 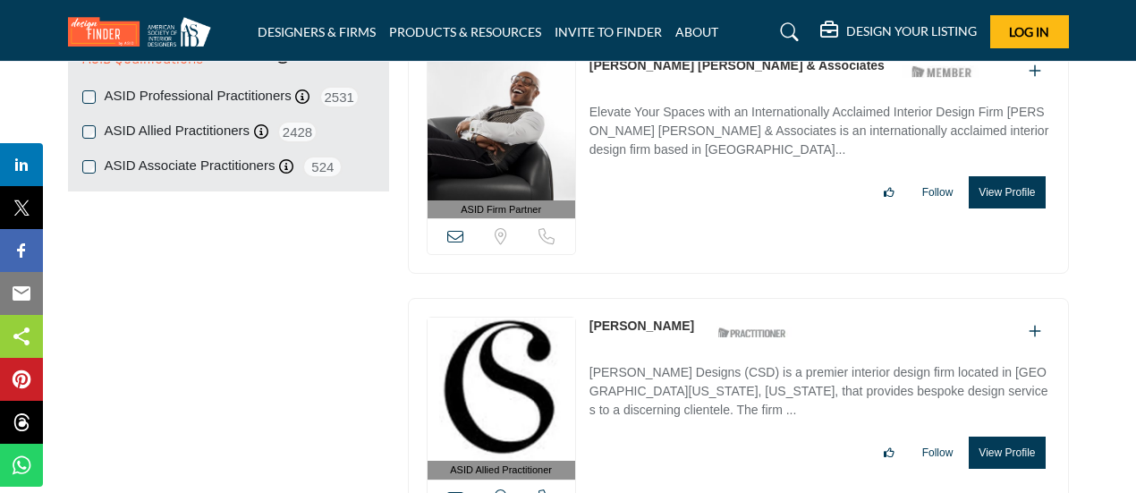 What do you see at coordinates (737, 65) in the screenshot?
I see `p: Corey Damen Jenkins & Associates` at bounding box center [737, 65].